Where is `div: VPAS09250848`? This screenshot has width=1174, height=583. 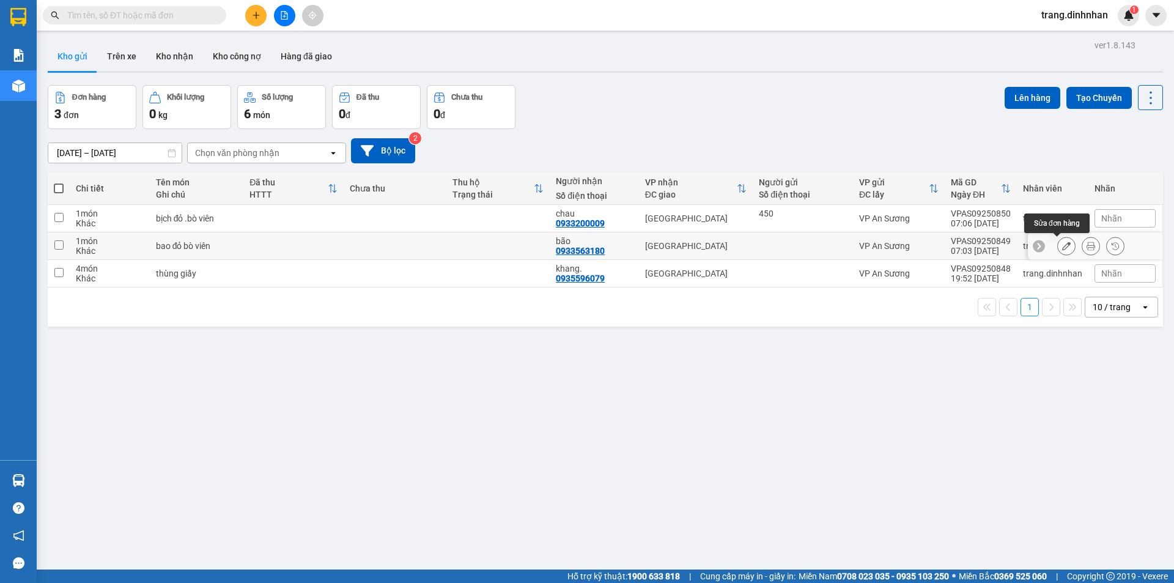 div: VPAS09250848 is located at coordinates (981, 268).